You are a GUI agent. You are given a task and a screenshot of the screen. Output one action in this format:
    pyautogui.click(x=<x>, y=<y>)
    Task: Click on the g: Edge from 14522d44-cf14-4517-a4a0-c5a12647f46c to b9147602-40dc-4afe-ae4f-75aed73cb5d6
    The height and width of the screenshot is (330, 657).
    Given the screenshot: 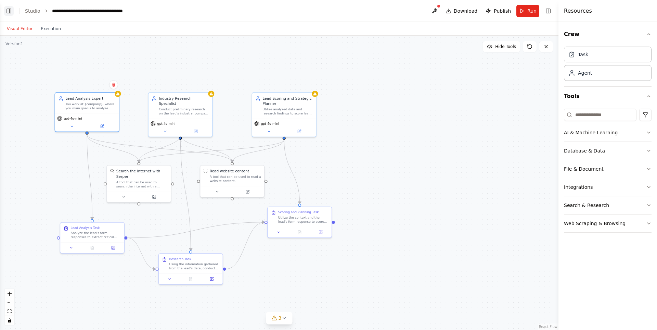 What is the action you would take?
    pyautogui.click(x=185, y=192)
    